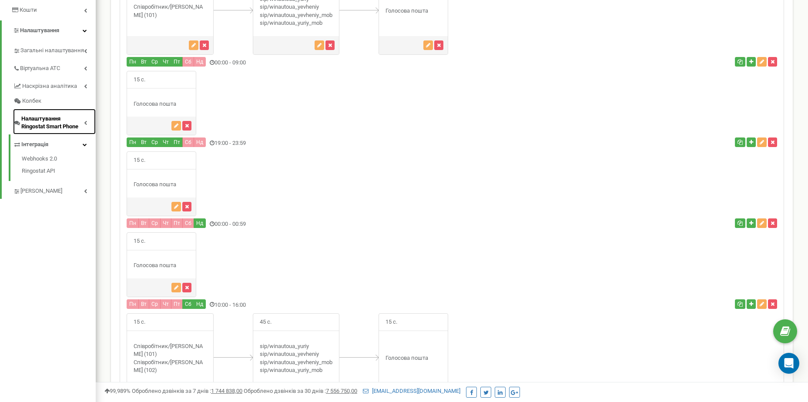 The height and width of the screenshot is (402, 808). Describe the element at coordinates (117, 391) in the screenshot. I see `span: 99,989%` at that location.